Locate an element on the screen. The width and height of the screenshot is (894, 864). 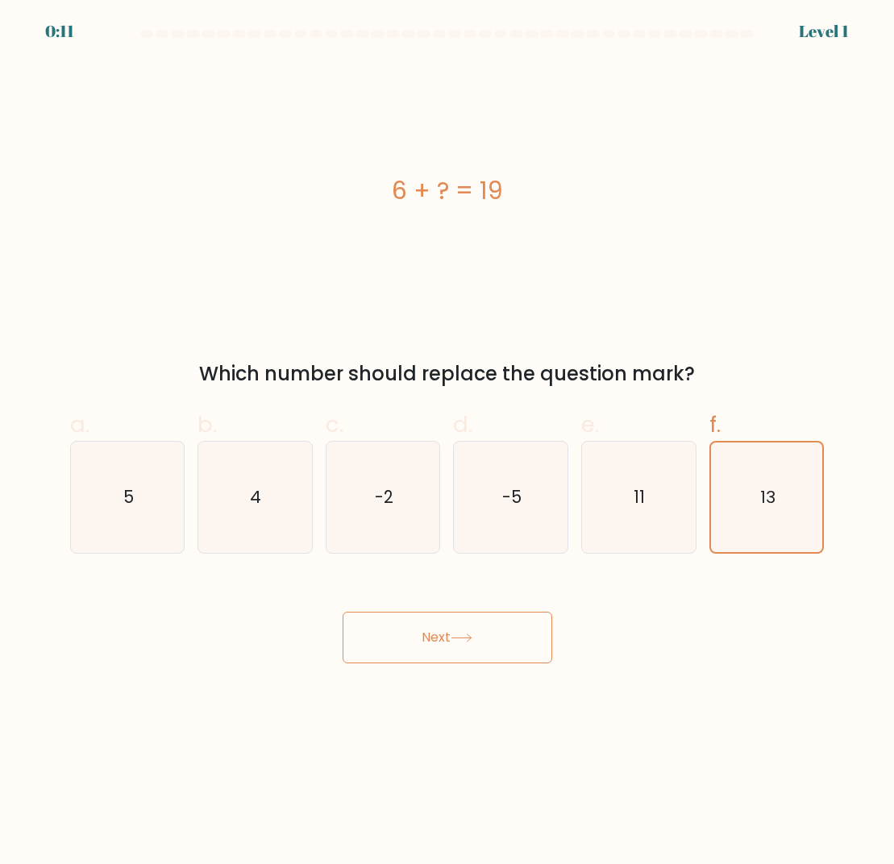
div: 6 + ? = 19 is located at coordinates (447, 190).